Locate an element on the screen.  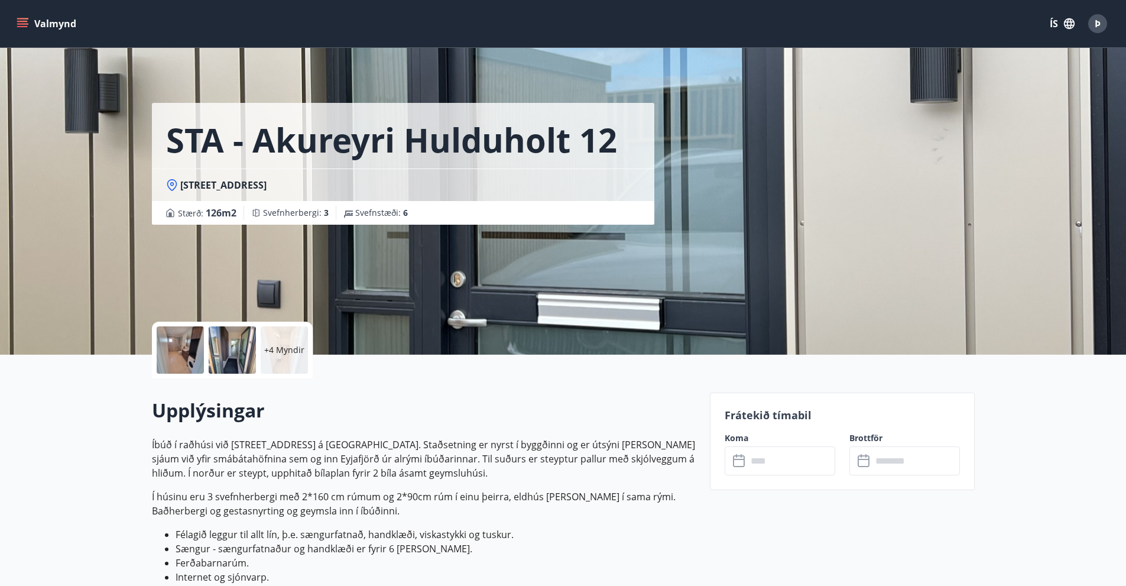
button: menu is located at coordinates (47, 24).